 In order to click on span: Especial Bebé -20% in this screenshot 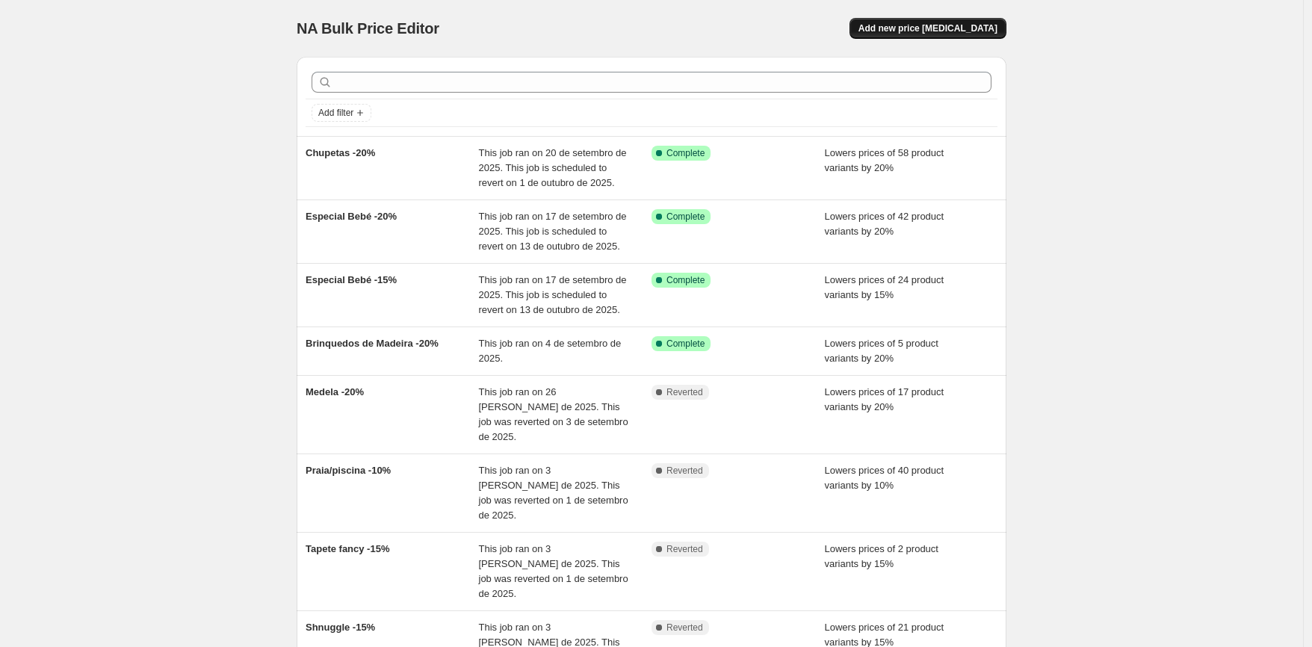, I will do `click(351, 216)`.